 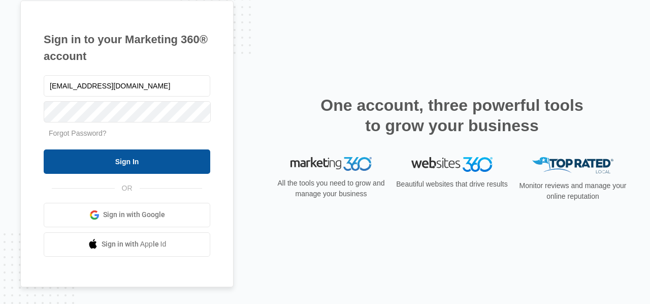 What do you see at coordinates (78, 133) in the screenshot?
I see `a: Forgot Password?` at bounding box center [78, 133].